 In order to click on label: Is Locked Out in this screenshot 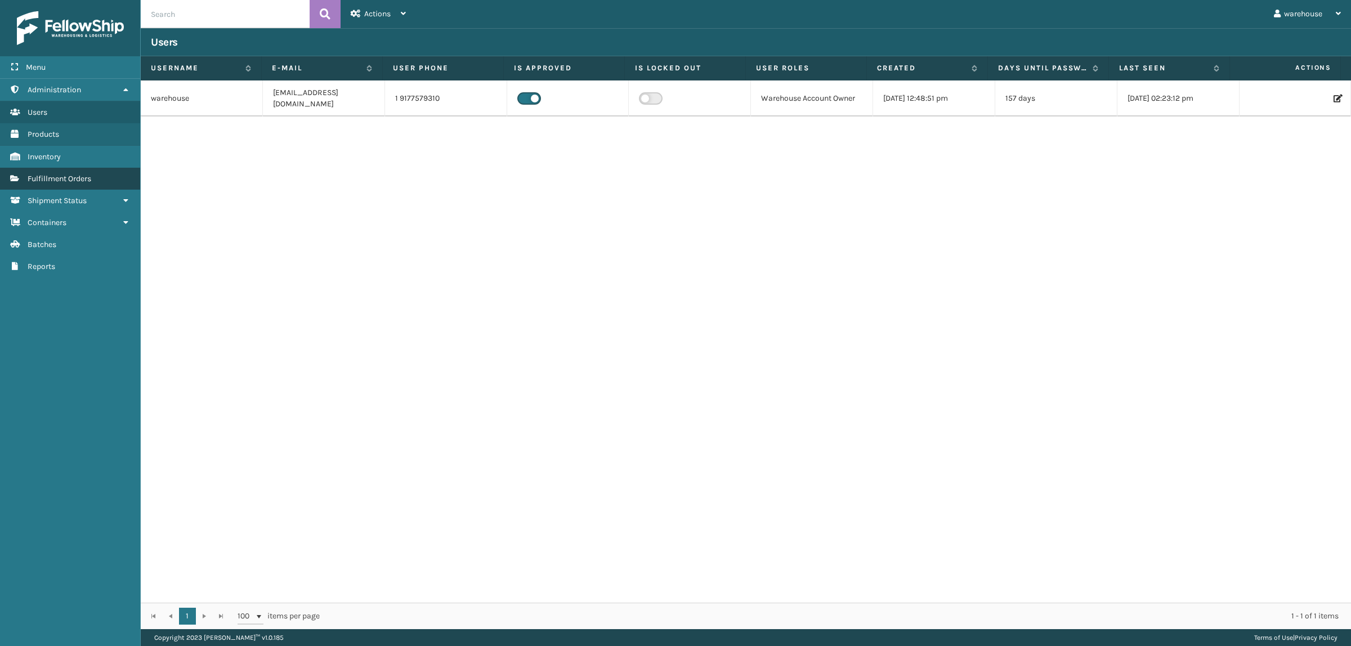, I will do `click(685, 68)`.